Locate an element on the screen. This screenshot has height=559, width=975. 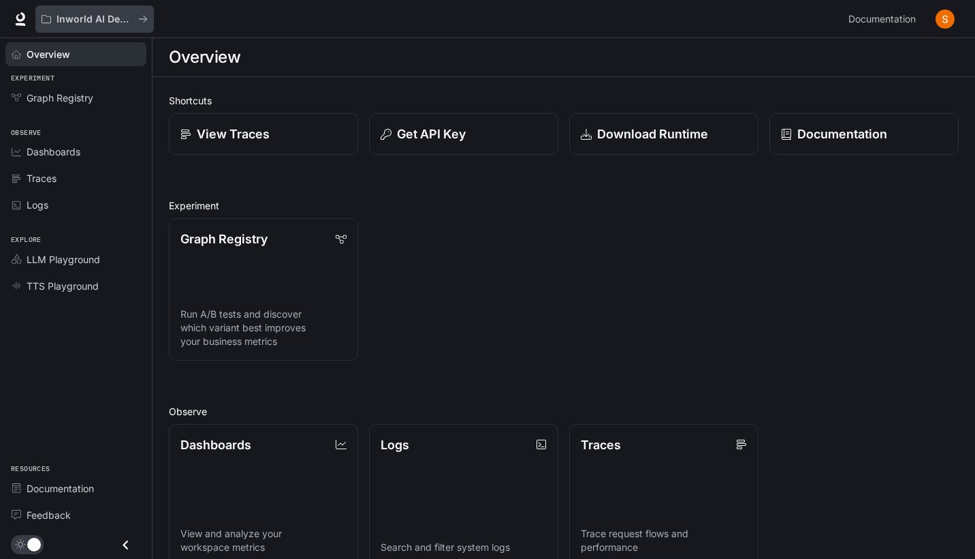
span: TTS Playground is located at coordinates (63, 285).